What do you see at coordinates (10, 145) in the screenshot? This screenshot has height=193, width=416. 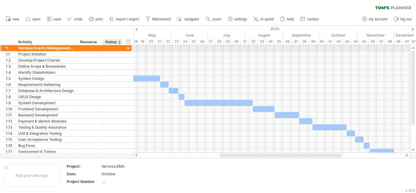 I see `div: 1.16` at bounding box center [10, 145].